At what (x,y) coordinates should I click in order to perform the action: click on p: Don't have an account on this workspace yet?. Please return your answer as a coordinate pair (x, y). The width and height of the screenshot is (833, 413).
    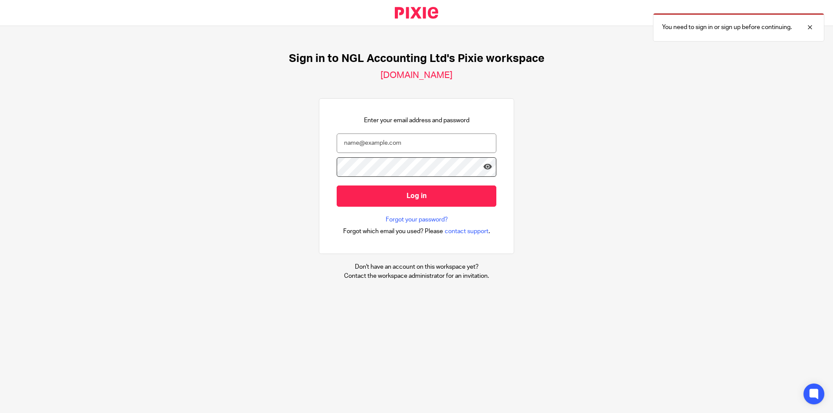
    Looking at the image, I should click on (416, 267).